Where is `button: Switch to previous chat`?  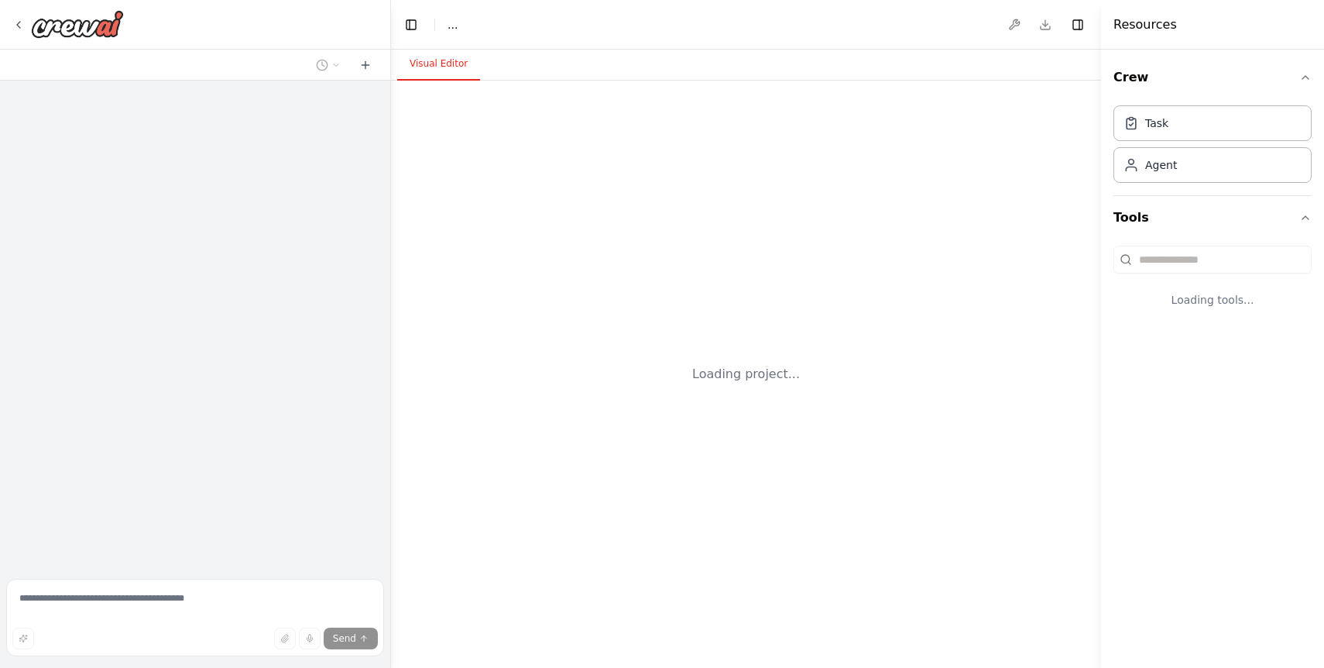 button: Switch to previous chat is located at coordinates (328, 65).